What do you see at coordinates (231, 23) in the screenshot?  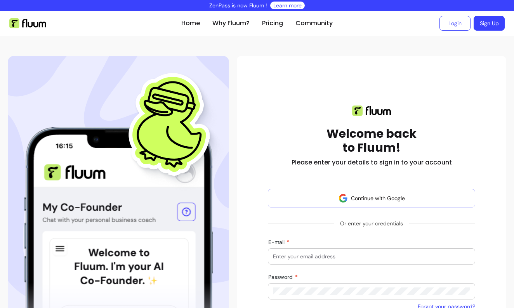 I see `a: Why Fluum?` at bounding box center [231, 23].